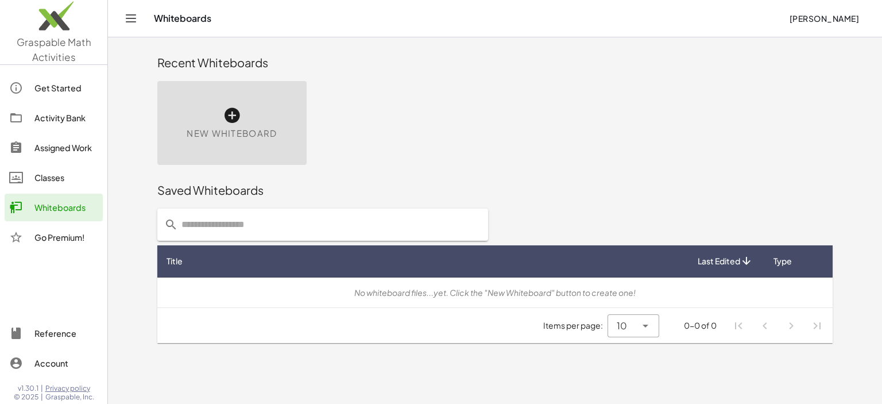 The image size is (882, 404). What do you see at coordinates (66, 118) in the screenshot?
I see `div: Activity Bank` at bounding box center [66, 118].